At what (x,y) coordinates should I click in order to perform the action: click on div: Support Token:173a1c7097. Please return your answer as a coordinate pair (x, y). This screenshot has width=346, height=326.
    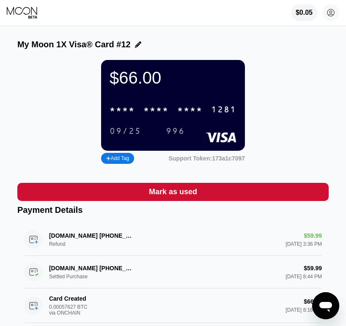
    Looking at the image, I should click on (207, 159).